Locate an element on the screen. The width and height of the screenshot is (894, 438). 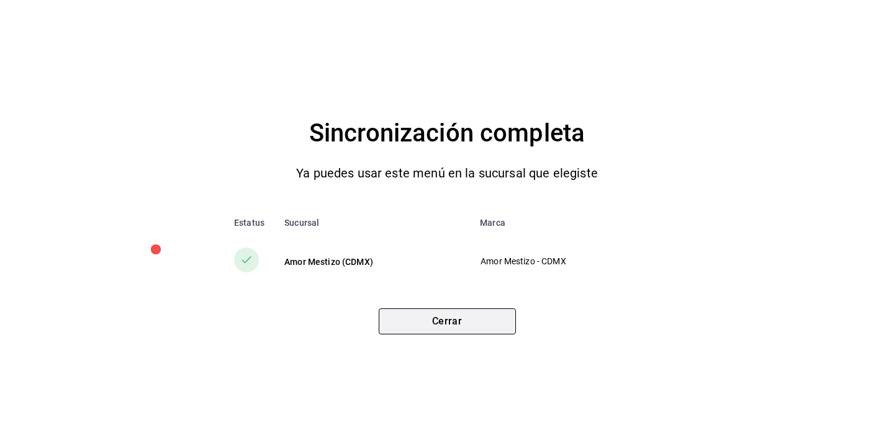
div: Amor Mestizo (CDMX) is located at coordinates (372, 262).